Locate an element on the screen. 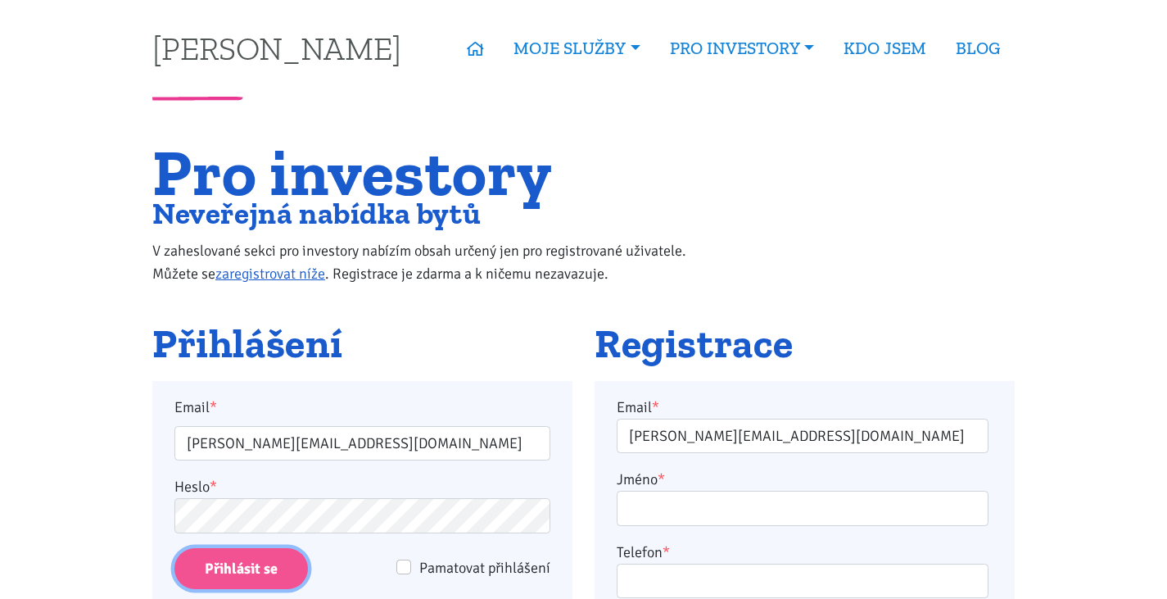  h2: Neveřejná nabídka bytů is located at coordinates (436, 213).